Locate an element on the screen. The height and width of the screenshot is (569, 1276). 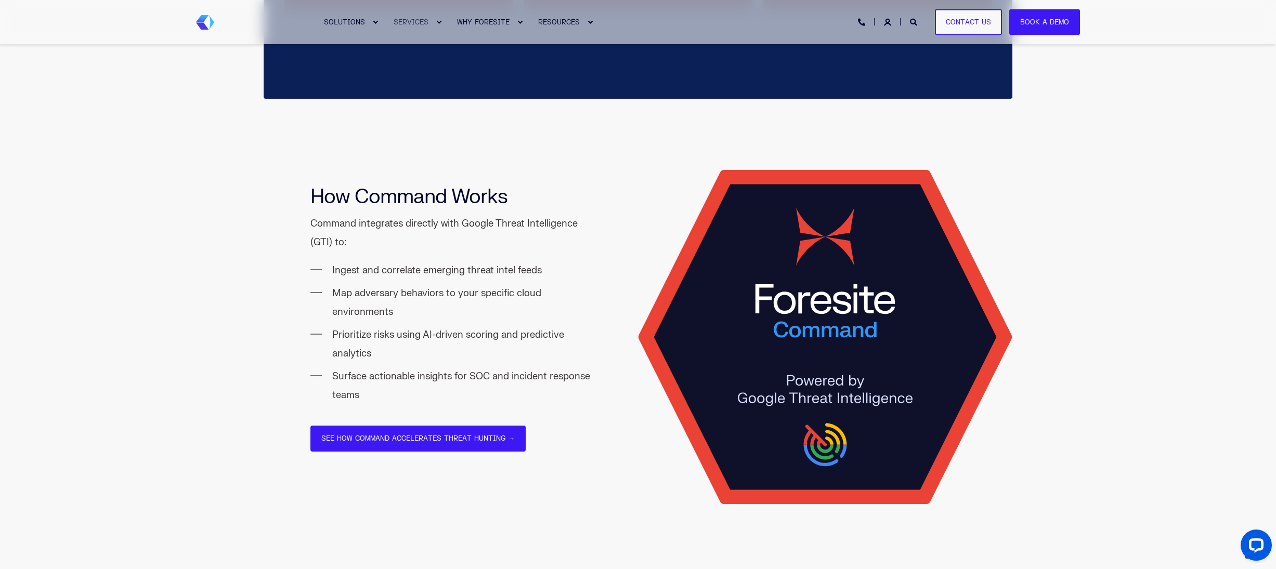
li: Ingest and correlate emerging threat intel feeds is located at coordinates (462, 271).